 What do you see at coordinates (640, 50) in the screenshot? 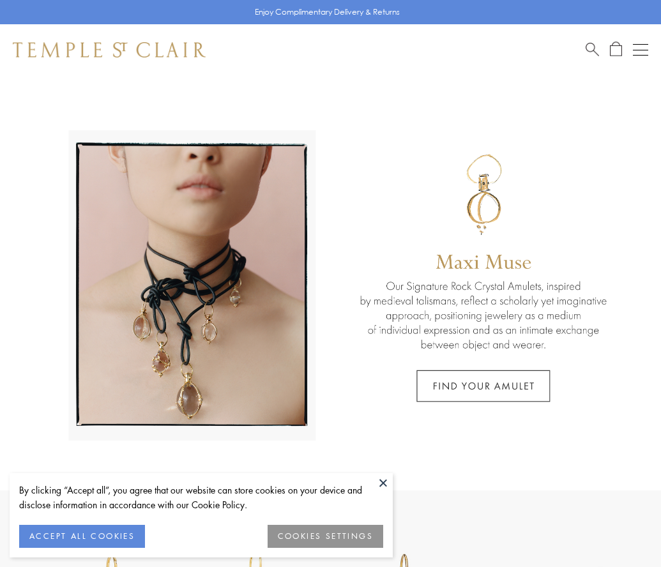
I see `button: Open navigation` at bounding box center [640, 50].